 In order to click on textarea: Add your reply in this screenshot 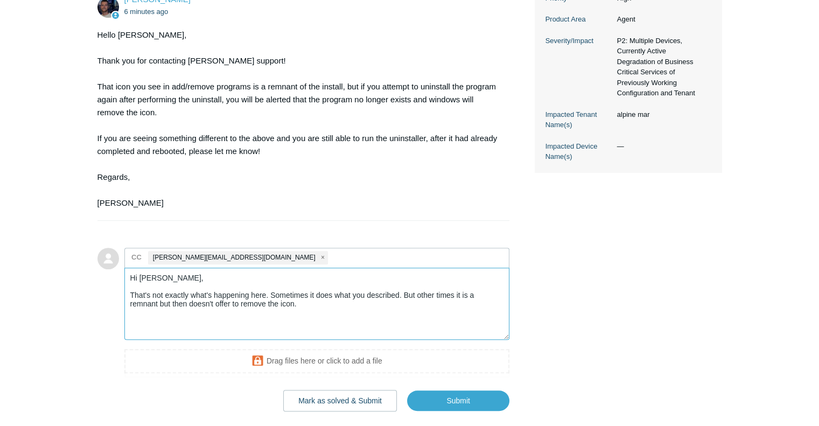, I will do `click(317, 304)`.